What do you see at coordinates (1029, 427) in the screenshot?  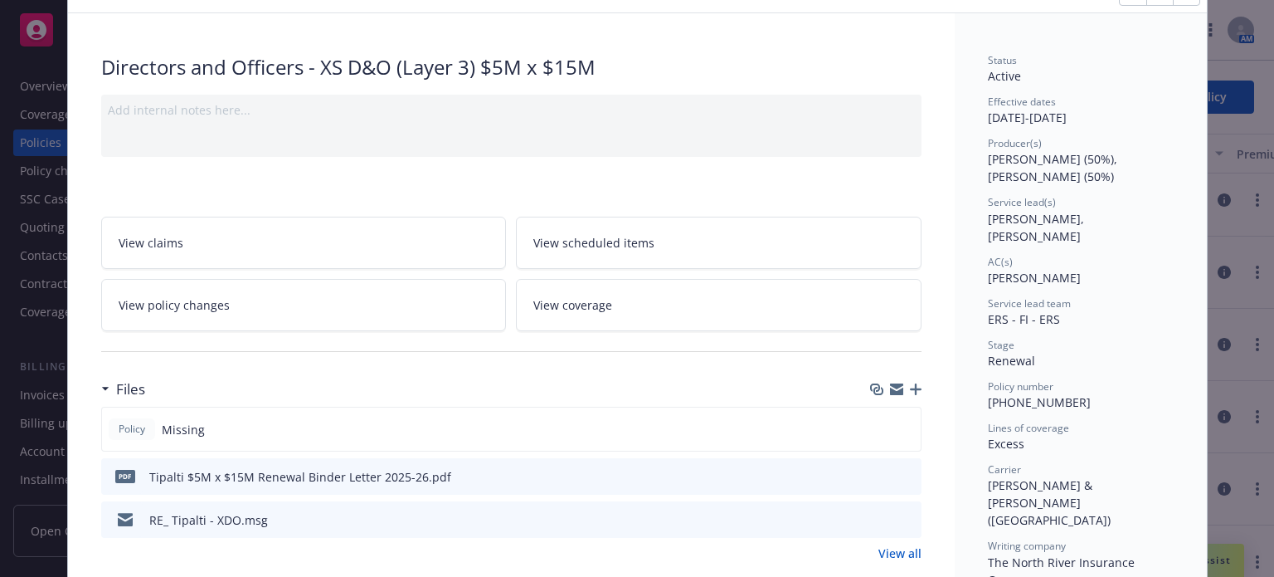 I see `span: Lines of coverage` at bounding box center [1029, 427].